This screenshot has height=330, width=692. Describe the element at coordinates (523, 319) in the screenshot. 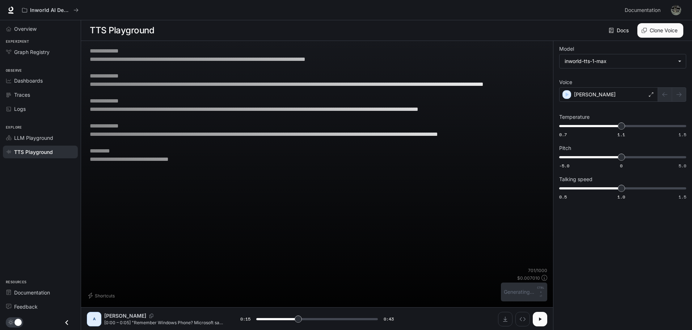

I see `button: Inspect` at that location.